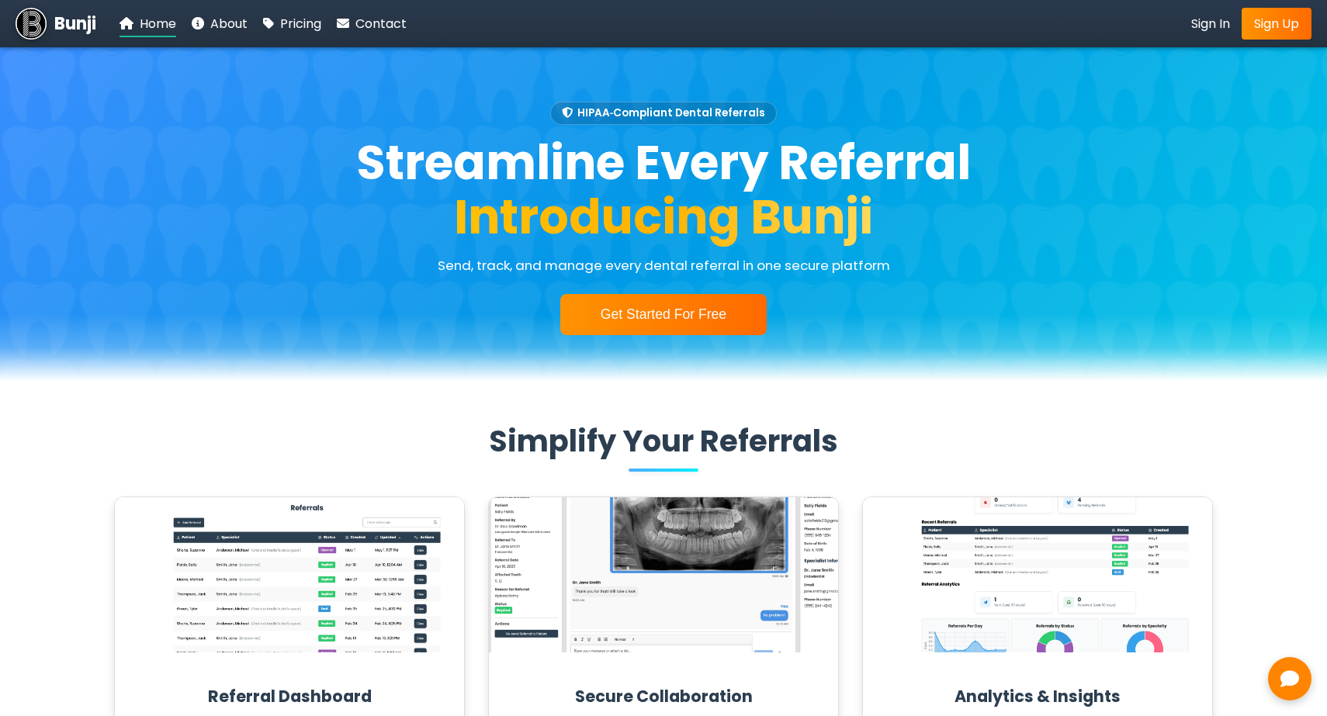 The height and width of the screenshot is (716, 1327). What do you see at coordinates (664, 217) in the screenshot?
I see `span: Introducing Bunji` at bounding box center [664, 217].